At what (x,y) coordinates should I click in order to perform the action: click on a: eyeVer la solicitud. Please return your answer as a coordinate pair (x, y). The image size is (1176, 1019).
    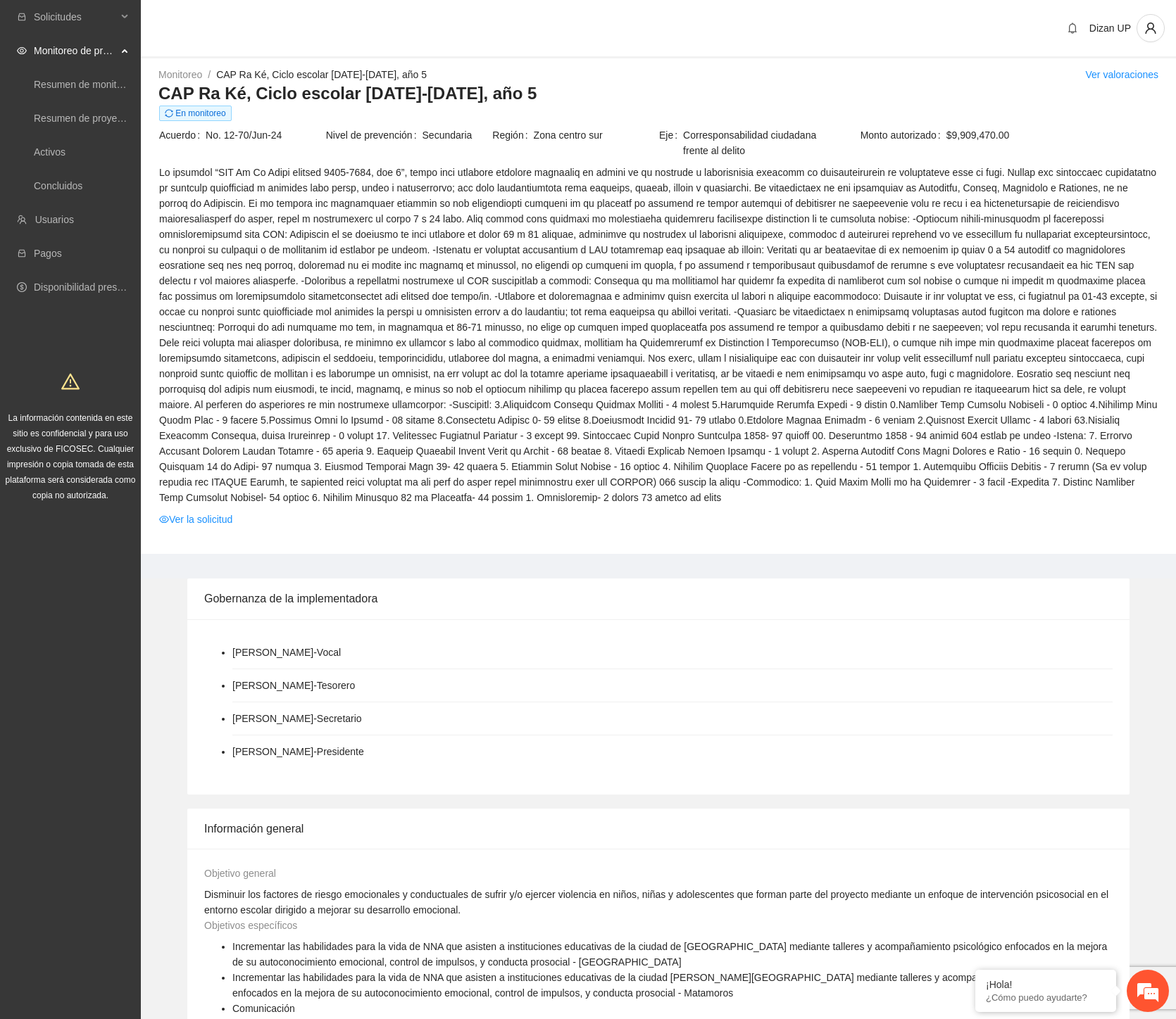
    Looking at the image, I should click on (196, 519).